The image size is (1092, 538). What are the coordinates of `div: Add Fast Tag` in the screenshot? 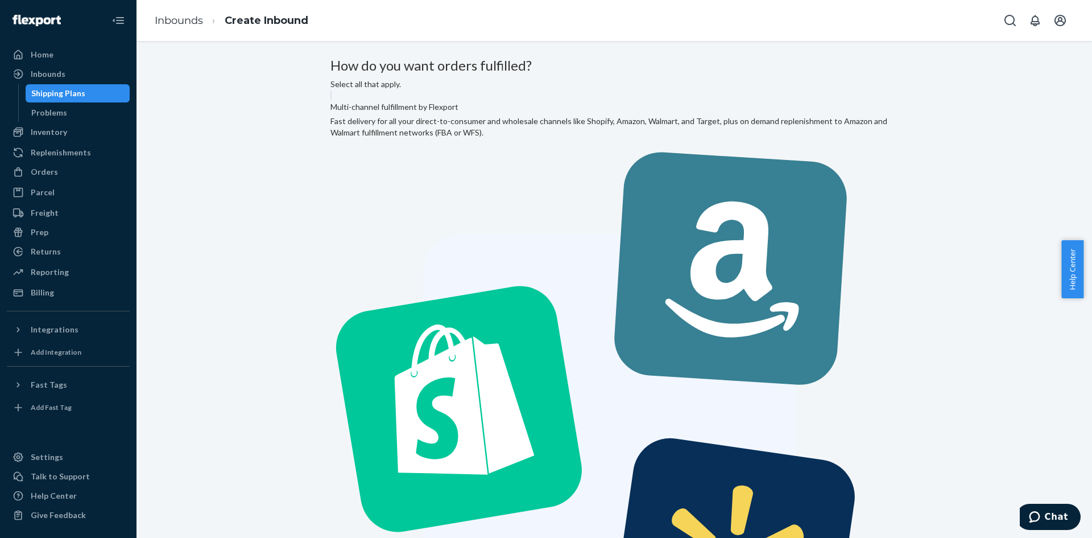 It's located at (51, 407).